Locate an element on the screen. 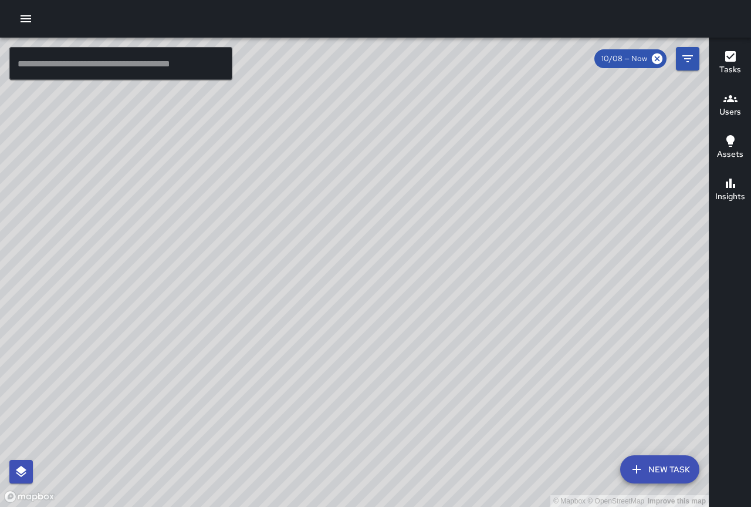 This screenshot has width=751, height=507. h6: Insights is located at coordinates (730, 197).